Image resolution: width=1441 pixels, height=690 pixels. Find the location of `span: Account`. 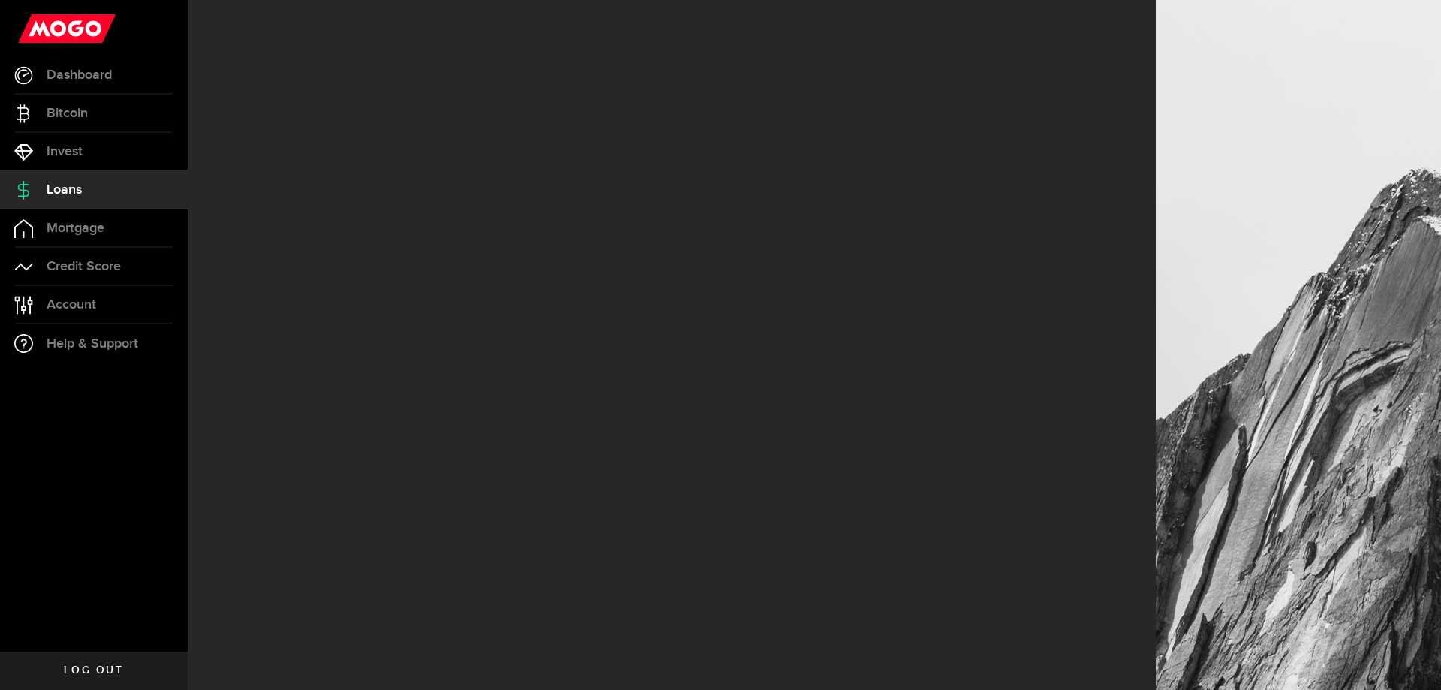

span: Account is located at coordinates (71, 305).